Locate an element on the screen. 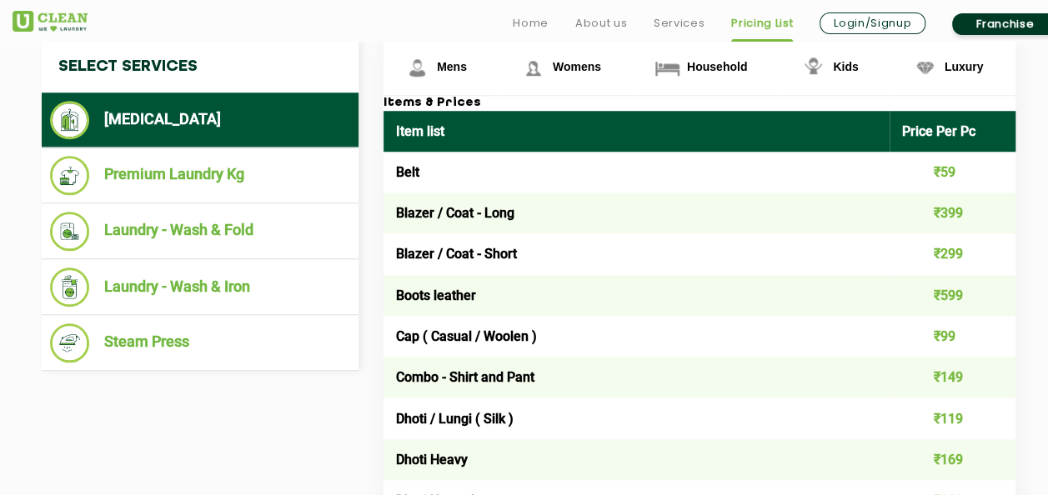  li: Premium Laundry Kg is located at coordinates (200, 175).